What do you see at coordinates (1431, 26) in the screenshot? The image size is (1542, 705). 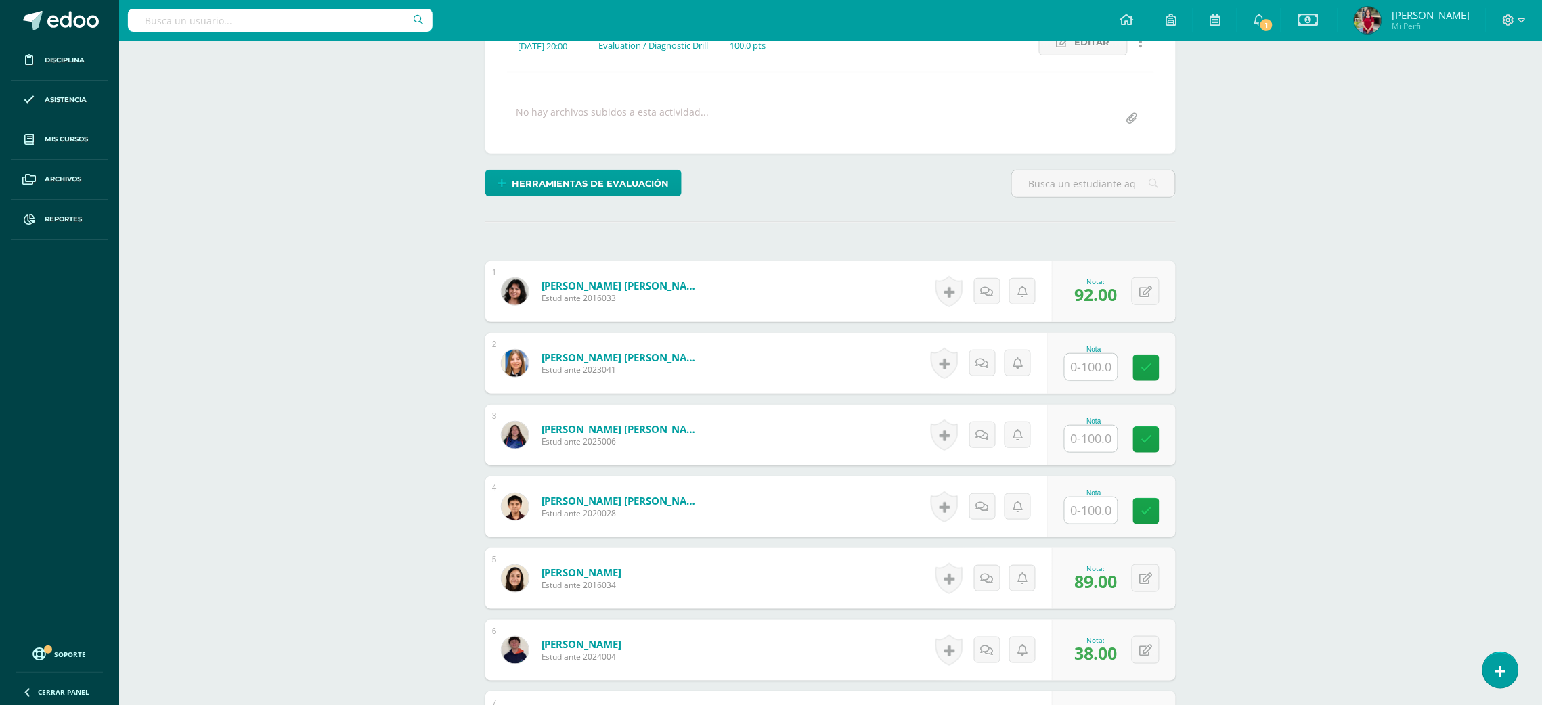 I see `span: Mi Perfil` at bounding box center [1431, 26].